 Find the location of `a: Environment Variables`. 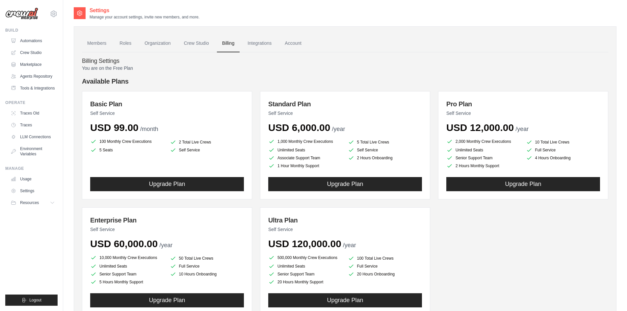

a: Environment Variables is located at coordinates (33, 152).